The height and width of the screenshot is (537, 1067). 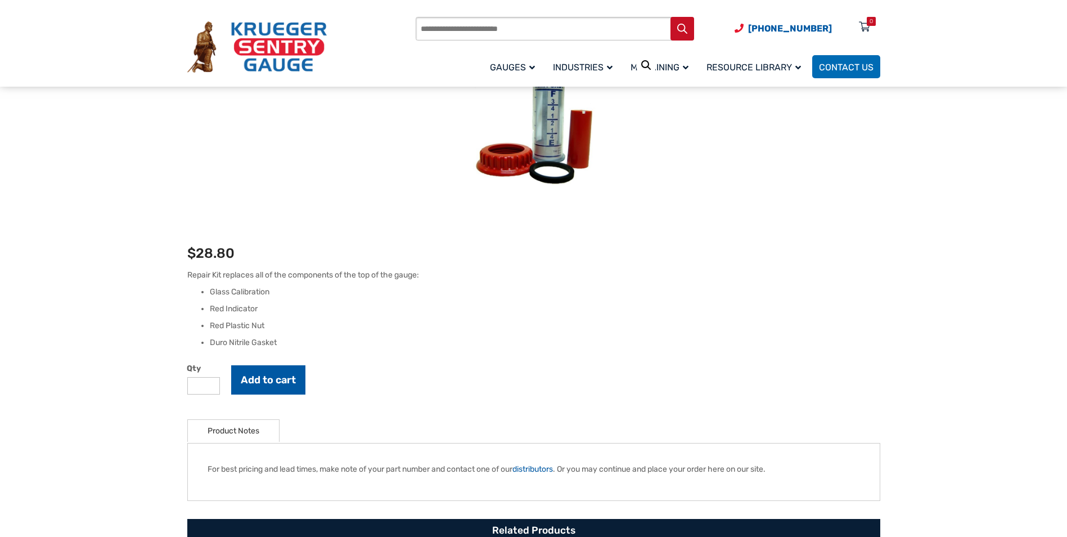 I want to click on a: Gauges, so click(x=515, y=66).